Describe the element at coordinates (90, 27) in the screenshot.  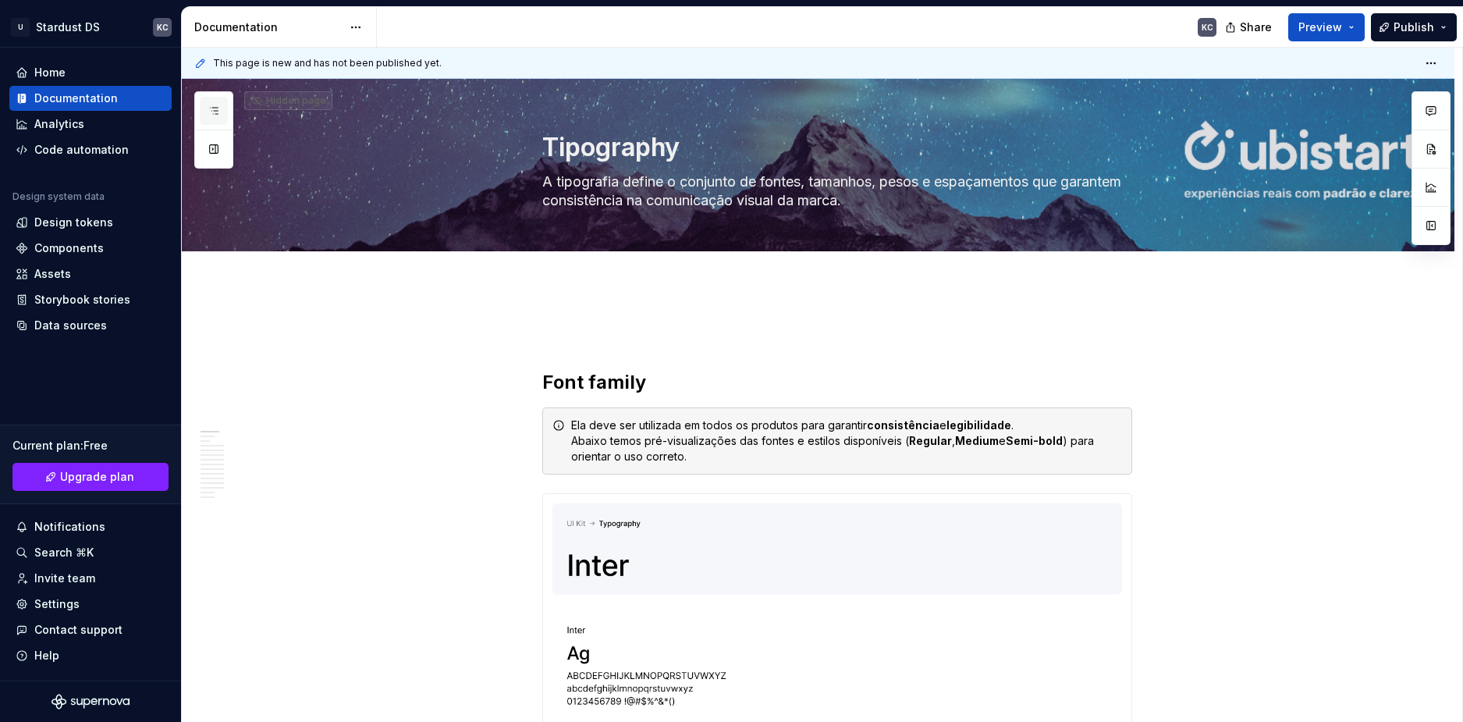
I see `button: UStardust DSKC` at that location.